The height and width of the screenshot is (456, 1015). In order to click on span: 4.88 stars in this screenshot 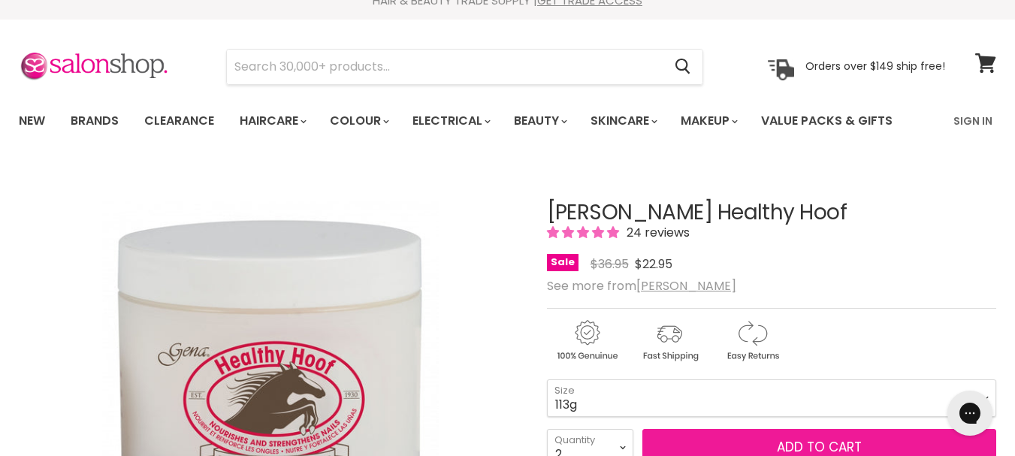, I will do `click(584, 232)`.